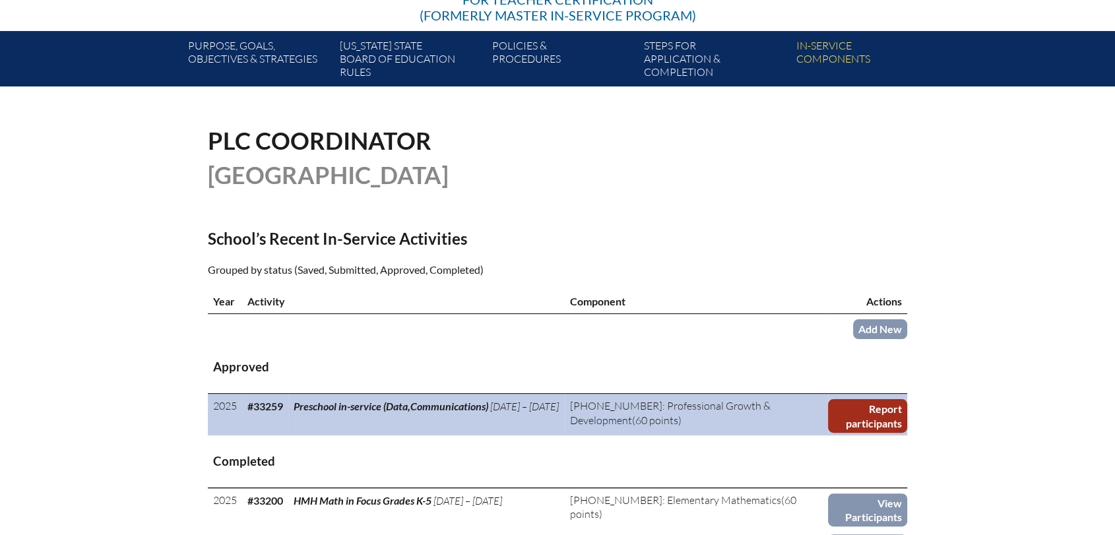  I want to click on h3: Completed, so click(557, 461).